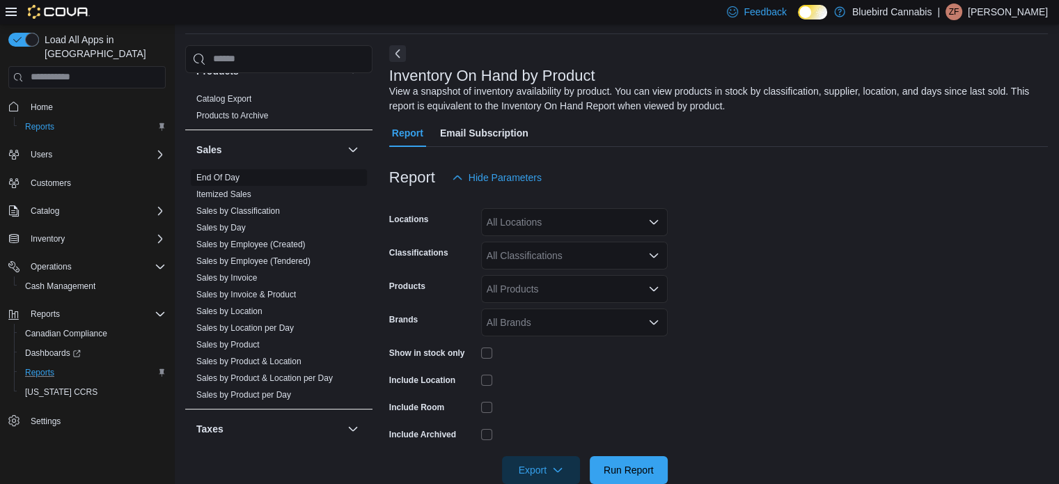 This screenshot has width=1059, height=484. Describe the element at coordinates (407, 286) in the screenshot. I see `label: Products` at that location.